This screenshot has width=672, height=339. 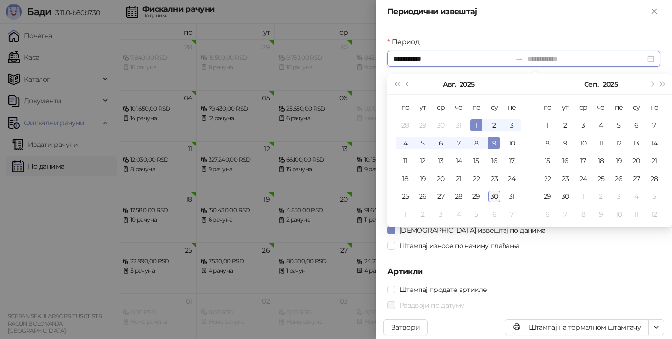 I want to click on th: ут, so click(x=423, y=107).